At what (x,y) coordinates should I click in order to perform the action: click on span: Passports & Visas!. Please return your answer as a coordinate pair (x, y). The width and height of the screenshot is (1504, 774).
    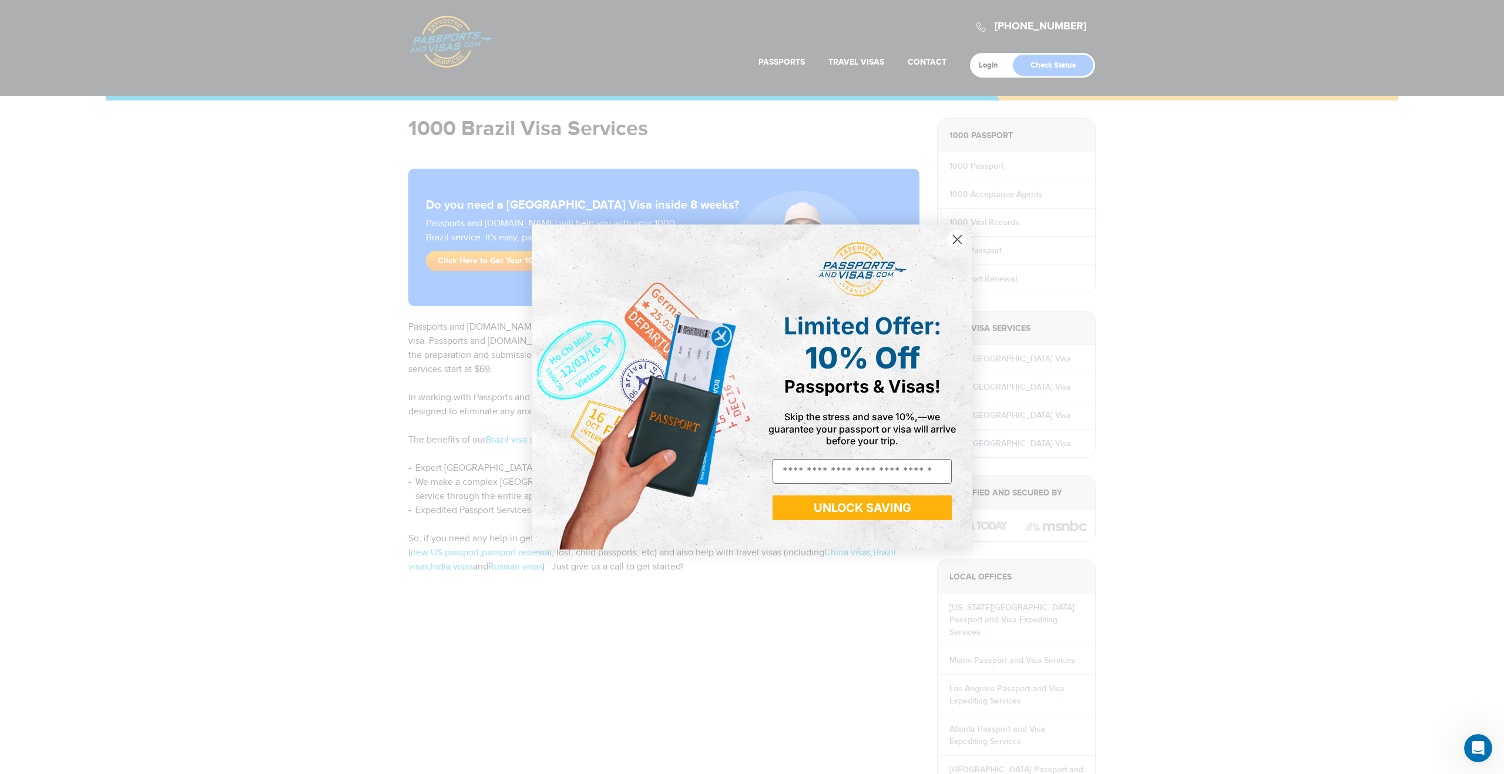
    Looking at the image, I should click on (862, 386).